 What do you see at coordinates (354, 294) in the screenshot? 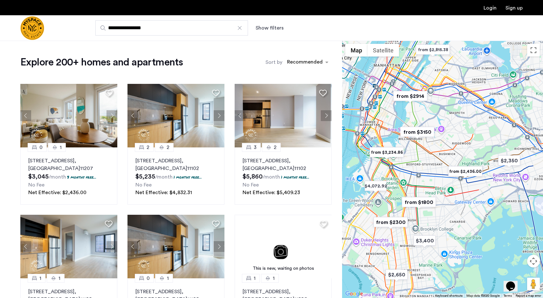
I see `a: Open this area in Google Maps (opens a new window)` at bounding box center [354, 294].